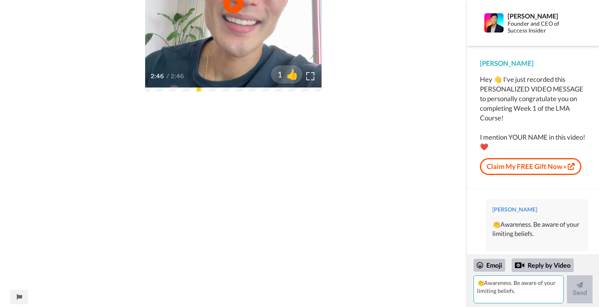  Describe the element at coordinates (580, 289) in the screenshot. I see `button: Send` at that location.